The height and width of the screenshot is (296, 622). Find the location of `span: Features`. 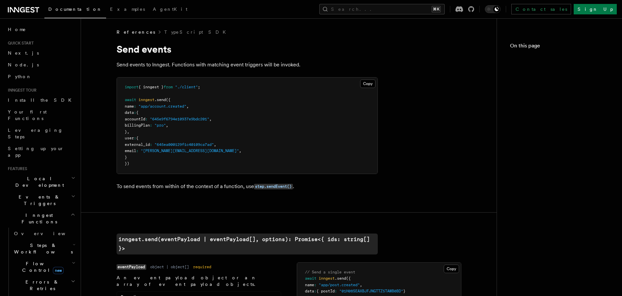

span: Features is located at coordinates (16, 169).